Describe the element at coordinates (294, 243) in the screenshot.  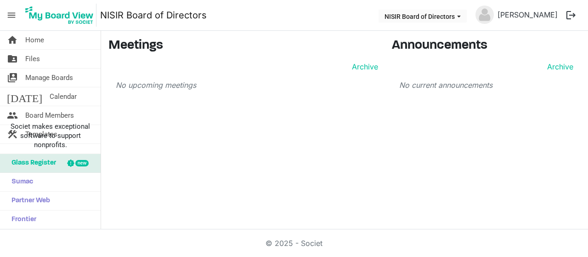
I see `a: © 2025 - Societ` at that location.